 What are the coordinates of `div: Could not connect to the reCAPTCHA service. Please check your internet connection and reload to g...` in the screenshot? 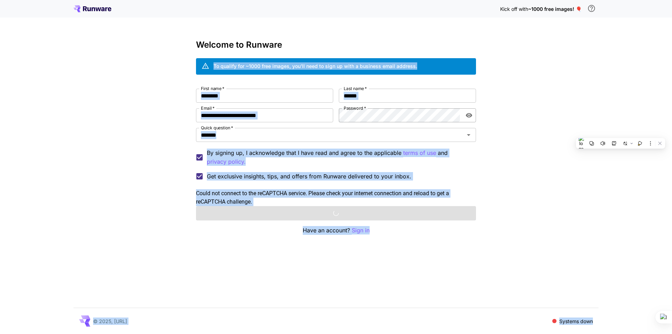 It's located at (336, 197).